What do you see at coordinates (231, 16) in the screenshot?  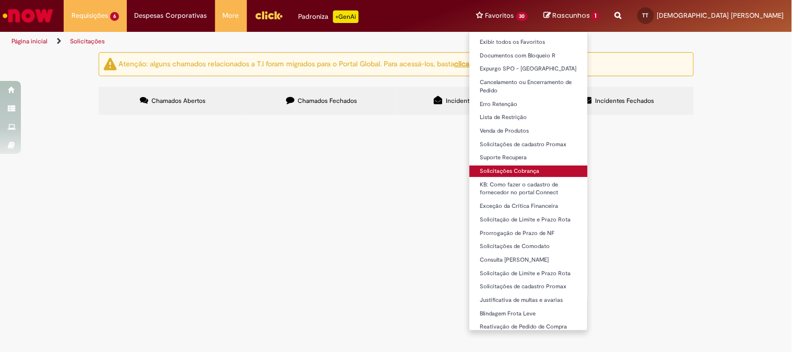 I see `span: More` at bounding box center [231, 16].